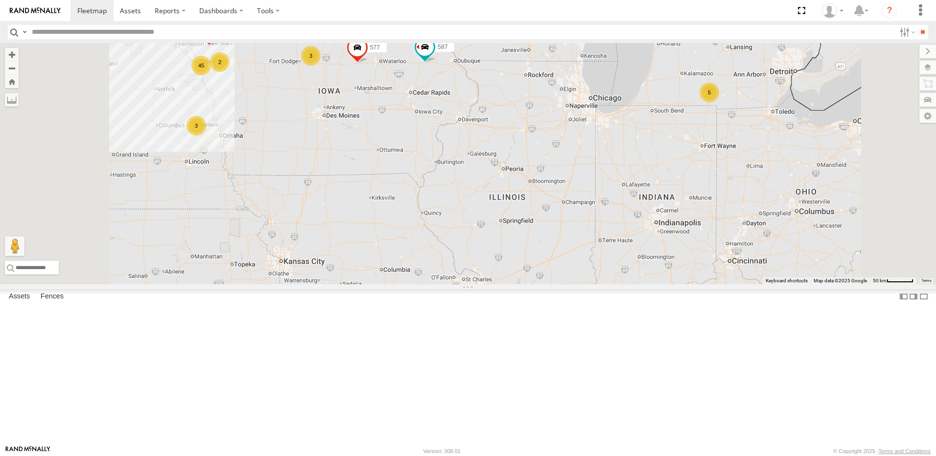  Describe the element at coordinates (927, 116) in the screenshot. I see `label: Map Settings` at that location.